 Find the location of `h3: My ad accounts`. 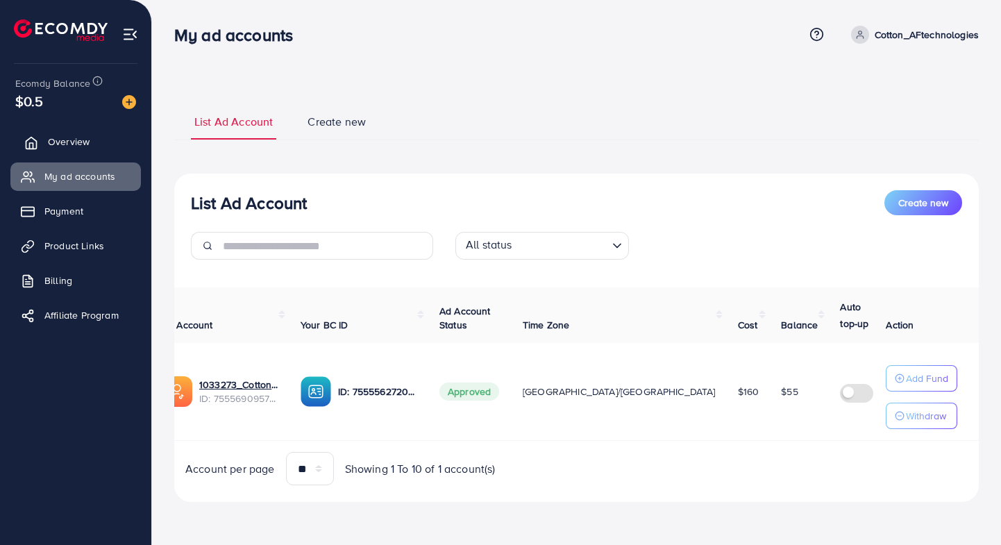

h3: My ad accounts is located at coordinates (239, 35).